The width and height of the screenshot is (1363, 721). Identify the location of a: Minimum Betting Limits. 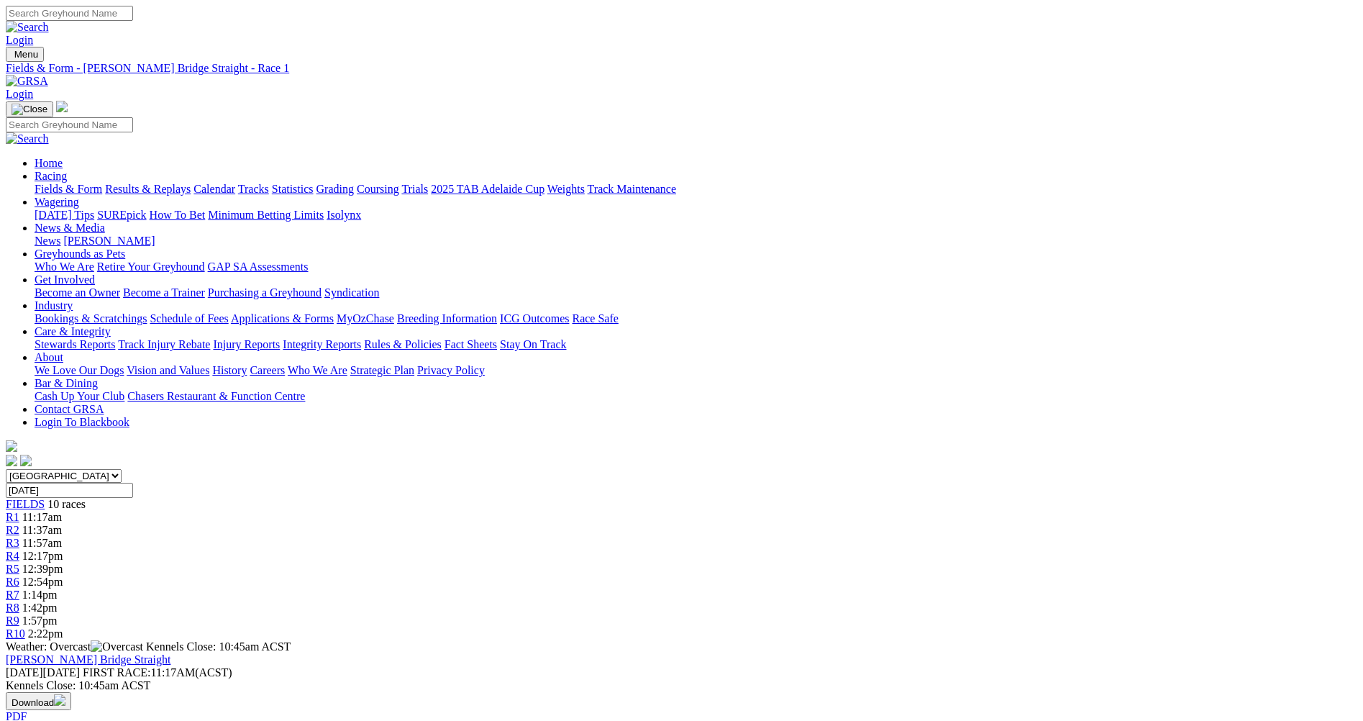
(265, 214).